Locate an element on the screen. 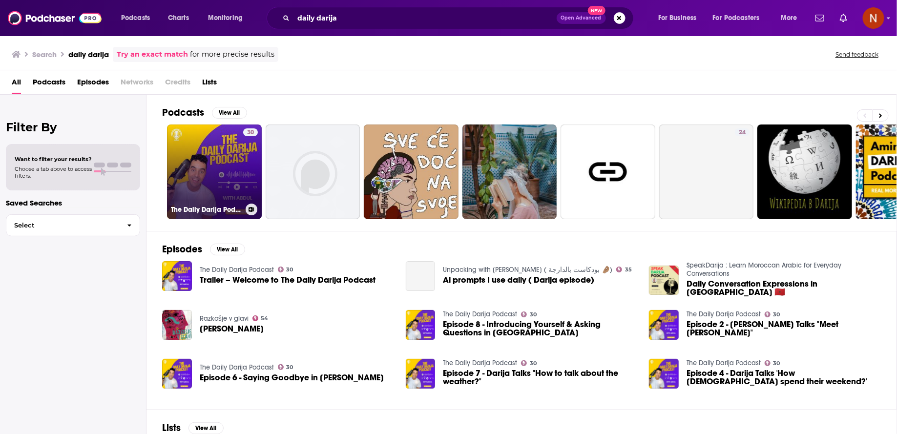 Image resolution: width=897 pixels, height=434 pixels. span: Choose a tab above to access filters. is located at coordinates (53, 172).